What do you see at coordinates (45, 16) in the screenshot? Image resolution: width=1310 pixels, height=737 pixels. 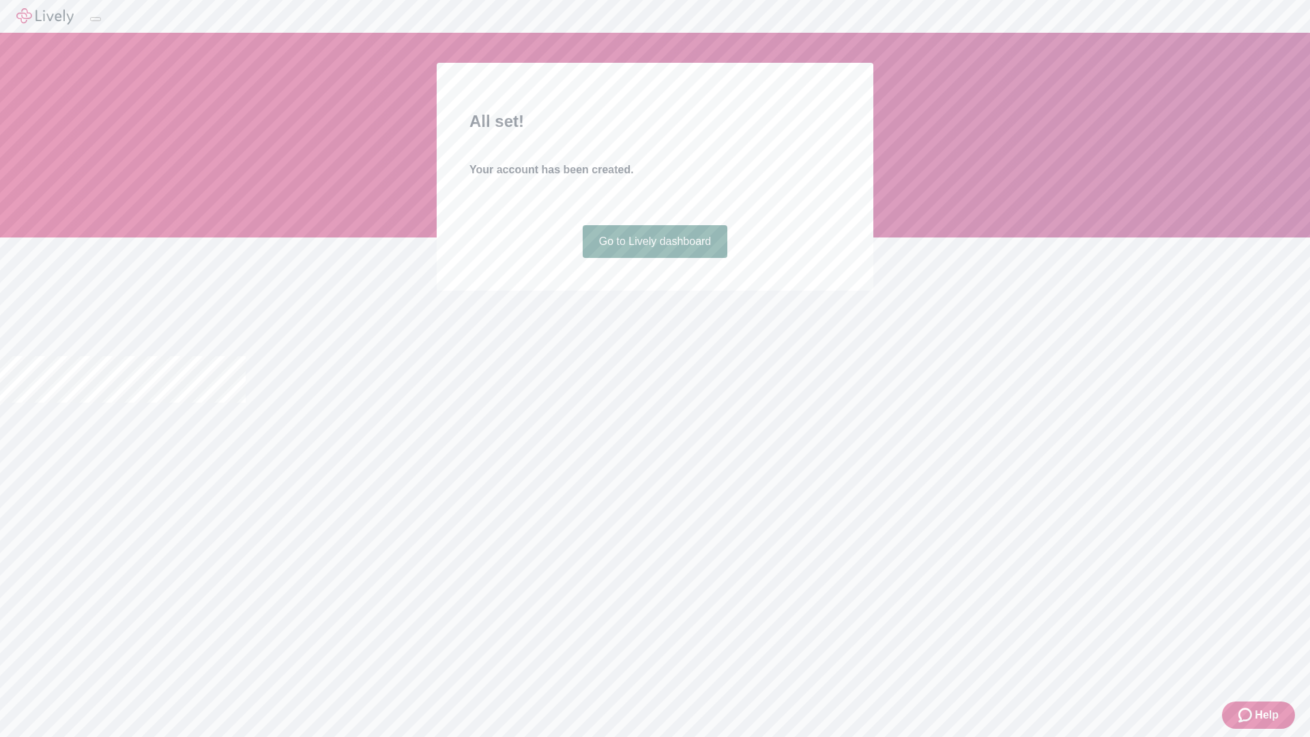 I see `img: Lively` at bounding box center [45, 16].